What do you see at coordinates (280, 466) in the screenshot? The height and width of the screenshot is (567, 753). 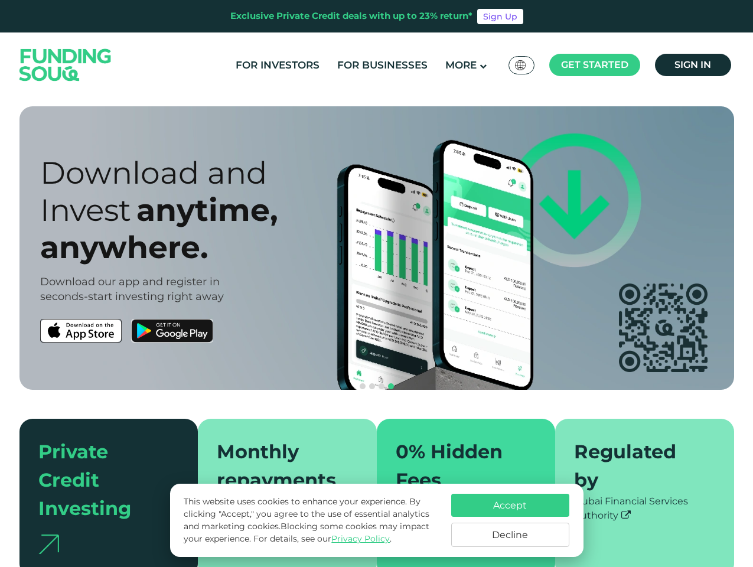 I see `div: Monthly repayments` at bounding box center [280, 466].